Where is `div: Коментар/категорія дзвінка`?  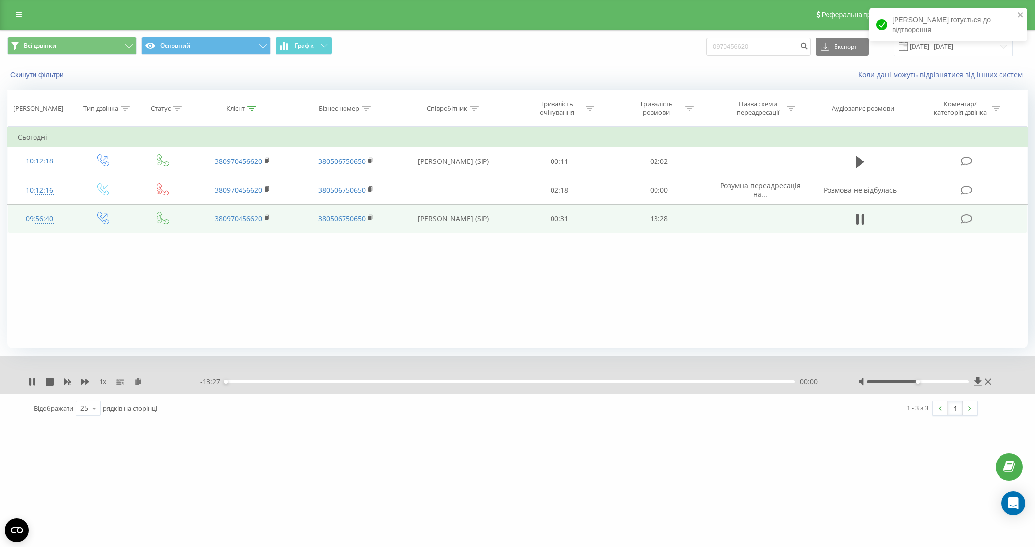 div: Коментар/категорія дзвінка is located at coordinates (960, 108).